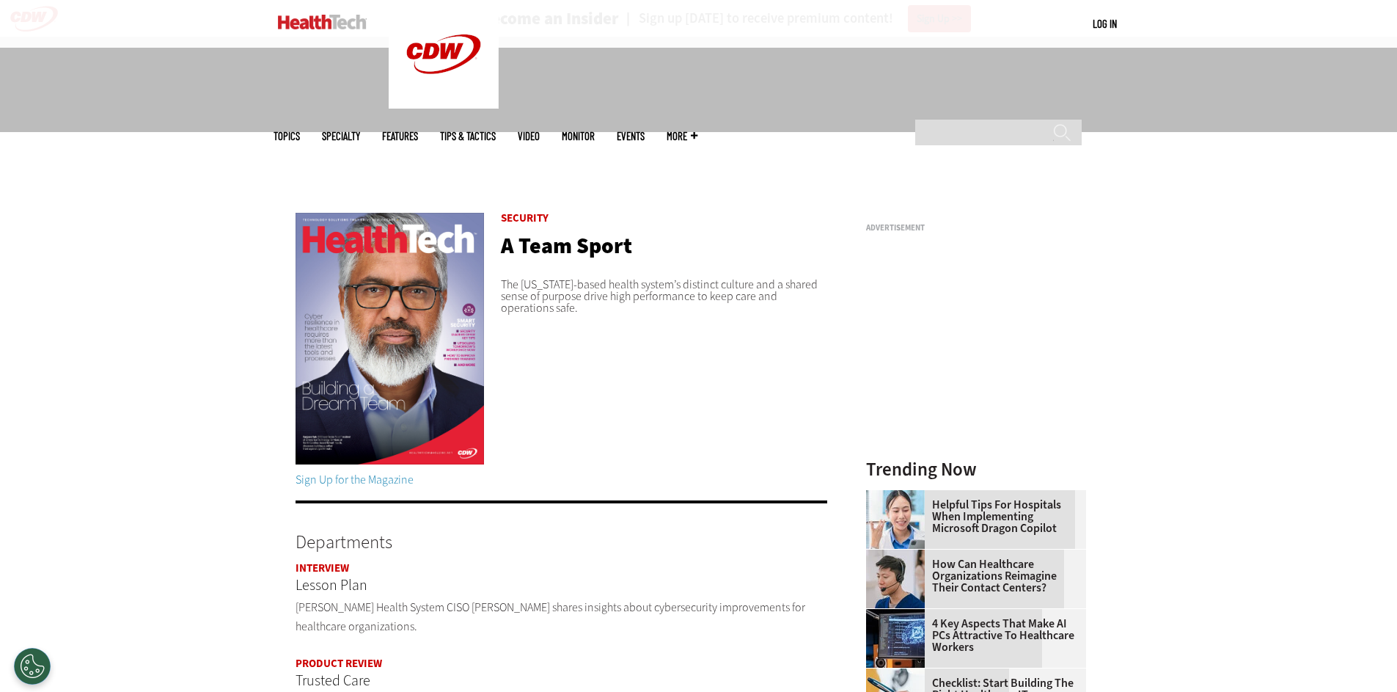  What do you see at coordinates (400, 136) in the screenshot?
I see `a: Features` at bounding box center [400, 136].